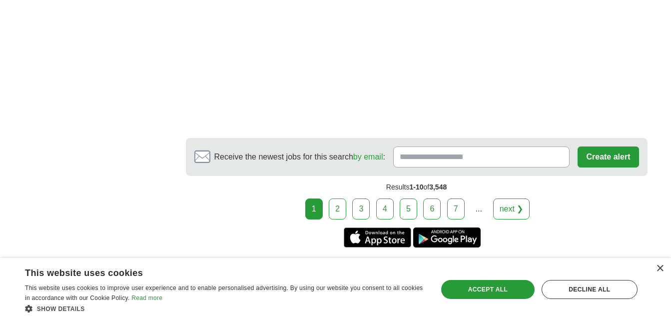 The height and width of the screenshot is (321, 671). Describe the element at coordinates (337, 209) in the screenshot. I see `a: 2` at that location.